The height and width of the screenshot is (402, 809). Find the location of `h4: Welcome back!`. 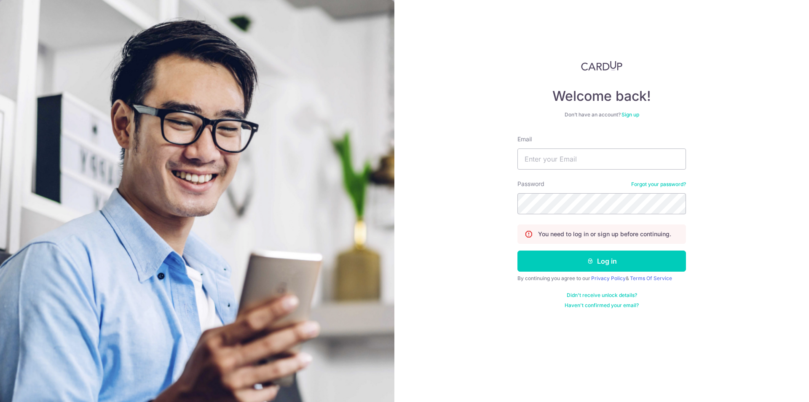

h4: Welcome back! is located at coordinates (602, 96).